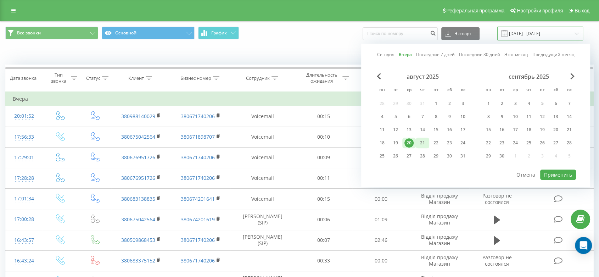 The height and width of the screenshot is (277, 599). Describe the element at coordinates (542, 103) in the screenshot. I see `div: 5` at that location.